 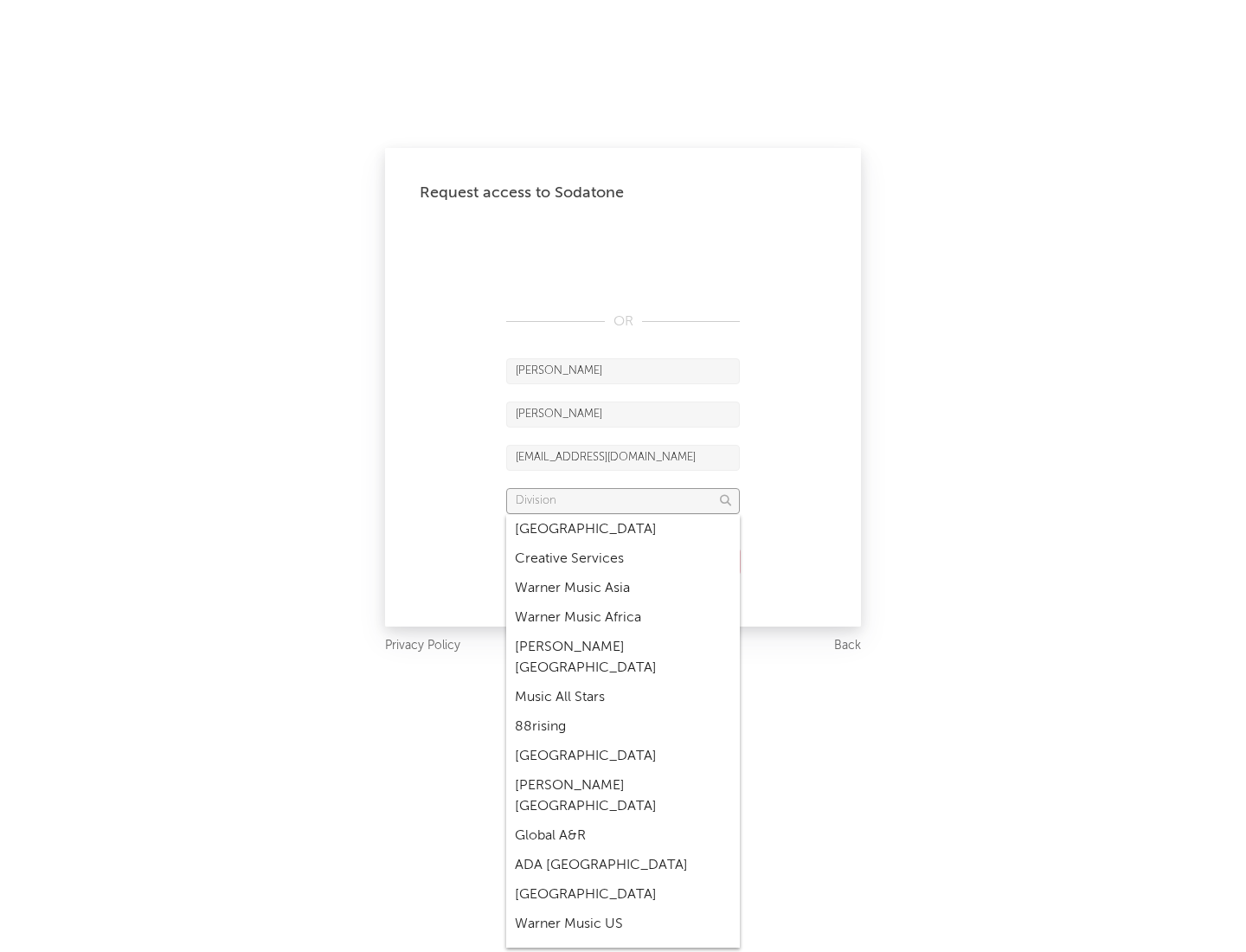 What do you see at coordinates (623, 193) in the screenshot?
I see `div: Request access to Sodatone` at bounding box center [623, 193].